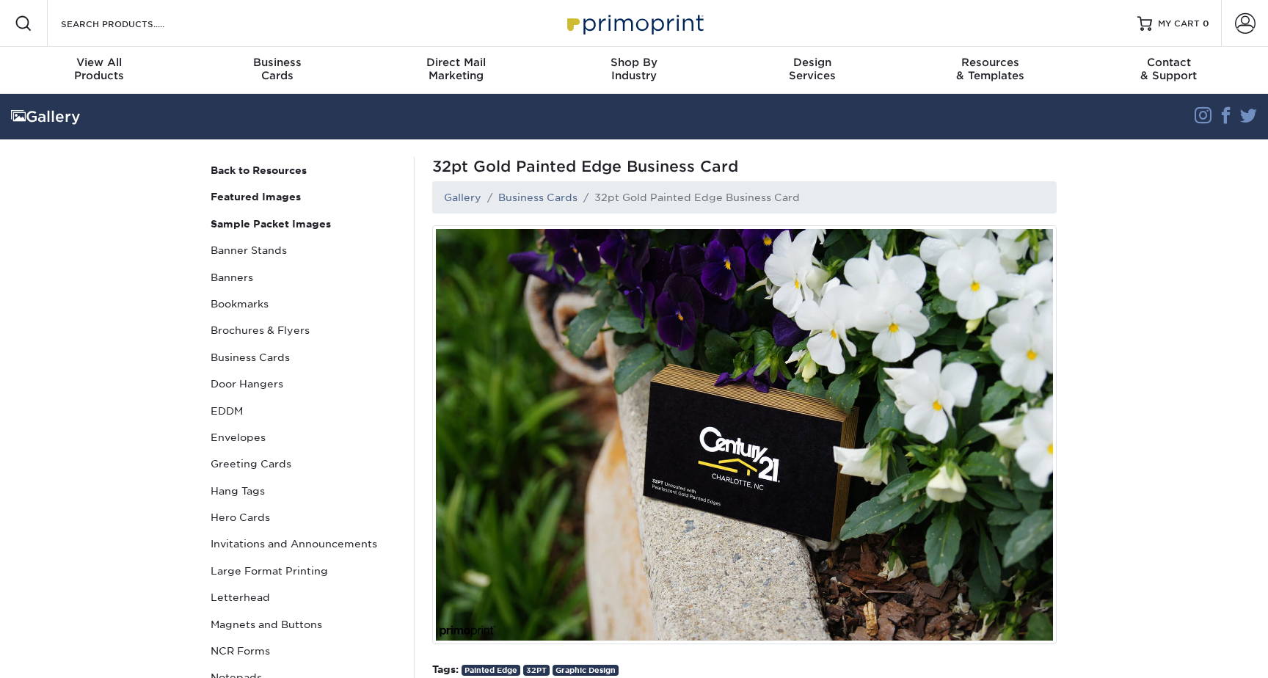  I want to click on a: Banners, so click(304, 277).